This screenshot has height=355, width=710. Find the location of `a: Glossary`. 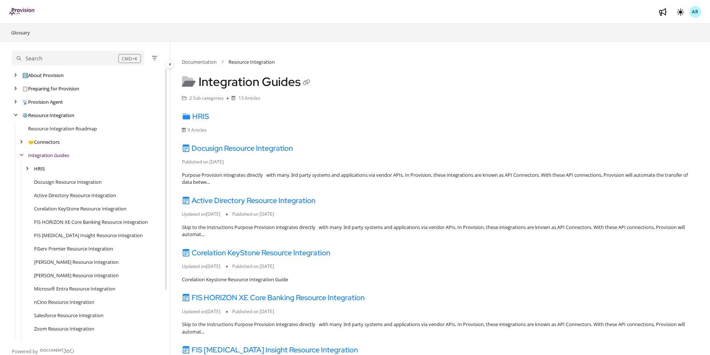

a: Glossary is located at coordinates (20, 33).